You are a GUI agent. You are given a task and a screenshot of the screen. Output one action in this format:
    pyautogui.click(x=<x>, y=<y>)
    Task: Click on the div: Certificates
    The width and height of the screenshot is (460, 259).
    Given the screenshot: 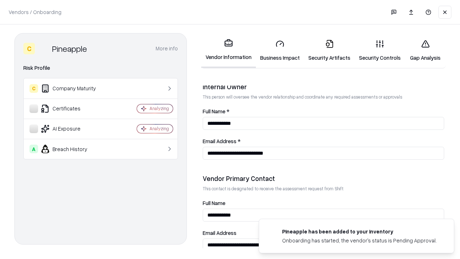 What is the action you would take?
    pyautogui.click(x=72, y=109)
    